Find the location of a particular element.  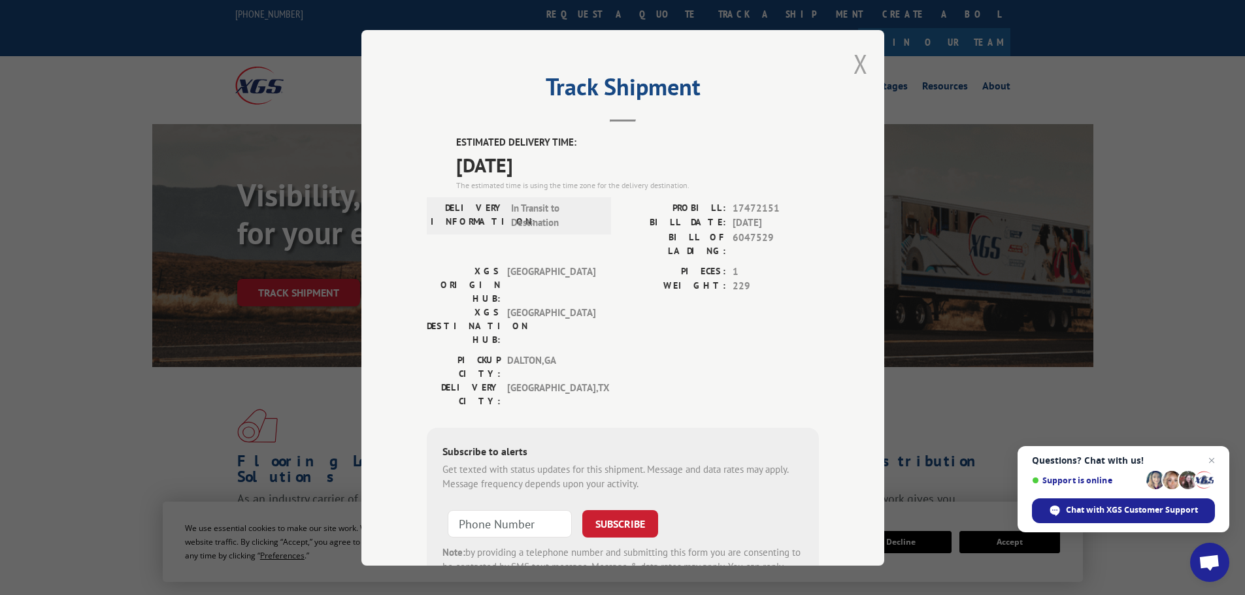

label: PROBILL: is located at coordinates (674, 208).